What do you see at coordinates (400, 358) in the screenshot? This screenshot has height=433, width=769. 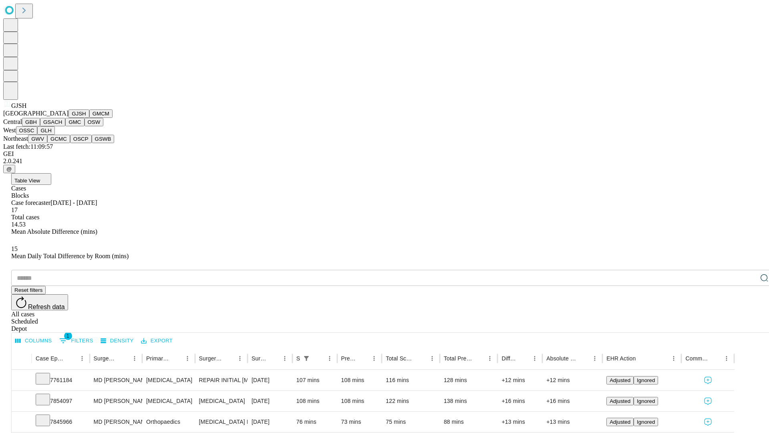 I see `div: Total Scheduled Duration` at bounding box center [400, 358].